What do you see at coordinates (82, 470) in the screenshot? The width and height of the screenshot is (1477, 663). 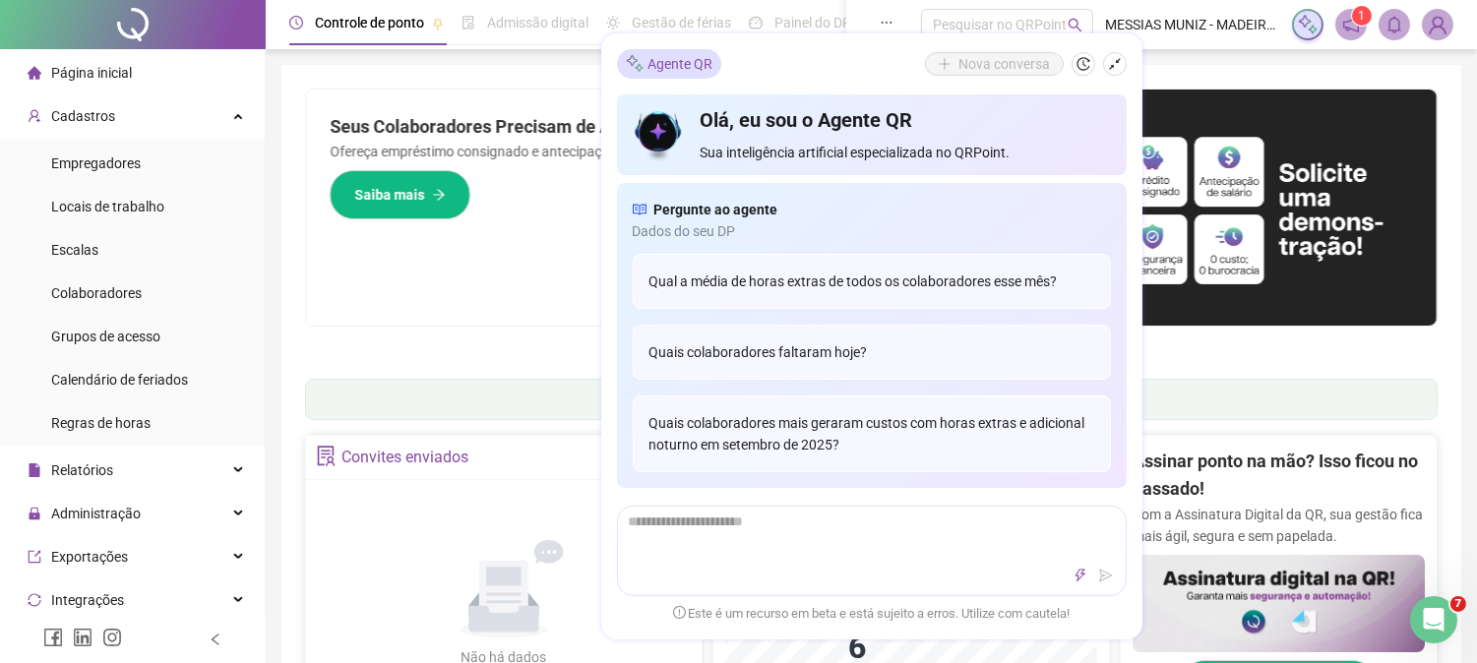 I see `span: Relatórios` at bounding box center [82, 470].